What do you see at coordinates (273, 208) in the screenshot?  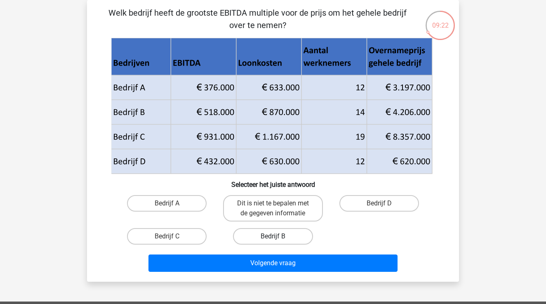 I see `label: Dit is niet te bepalen met de gegeven informatie` at bounding box center [273, 208].